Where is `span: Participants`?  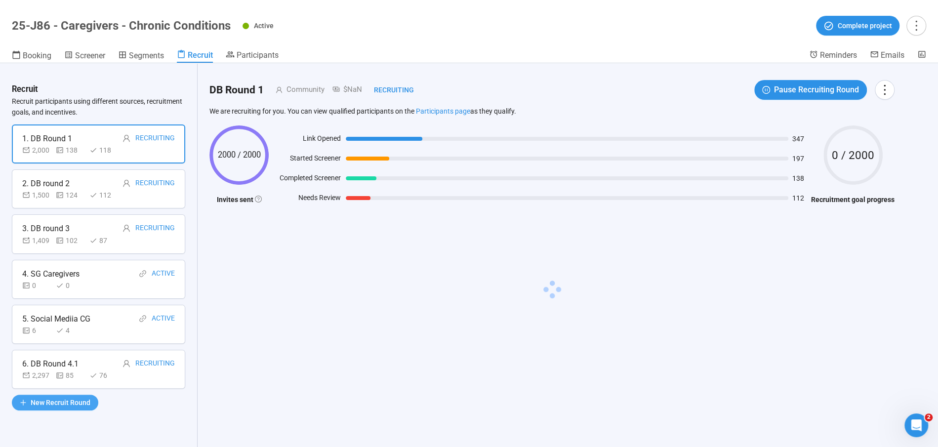
span: Participants is located at coordinates (257, 55).